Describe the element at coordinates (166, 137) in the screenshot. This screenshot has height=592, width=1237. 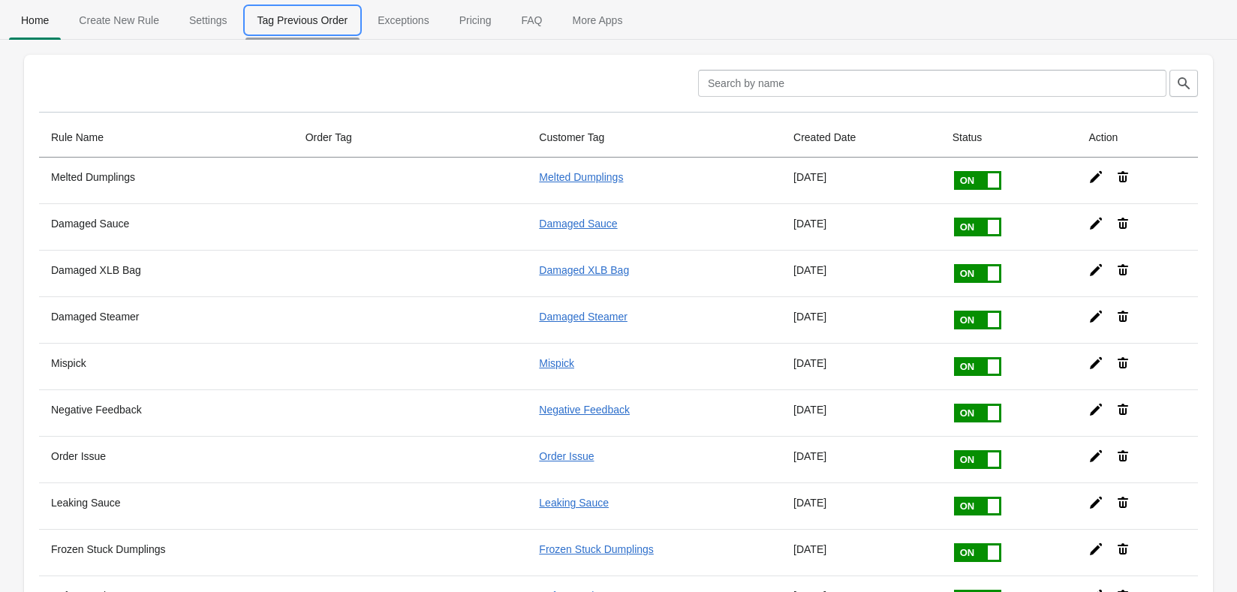
I see `th: Rule Name` at that location.